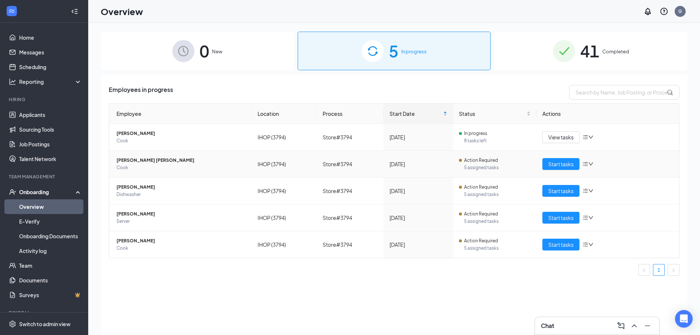 This screenshot has width=700, height=335. Describe the element at coordinates (50, 144) in the screenshot. I see `a: Job Postings` at that location.